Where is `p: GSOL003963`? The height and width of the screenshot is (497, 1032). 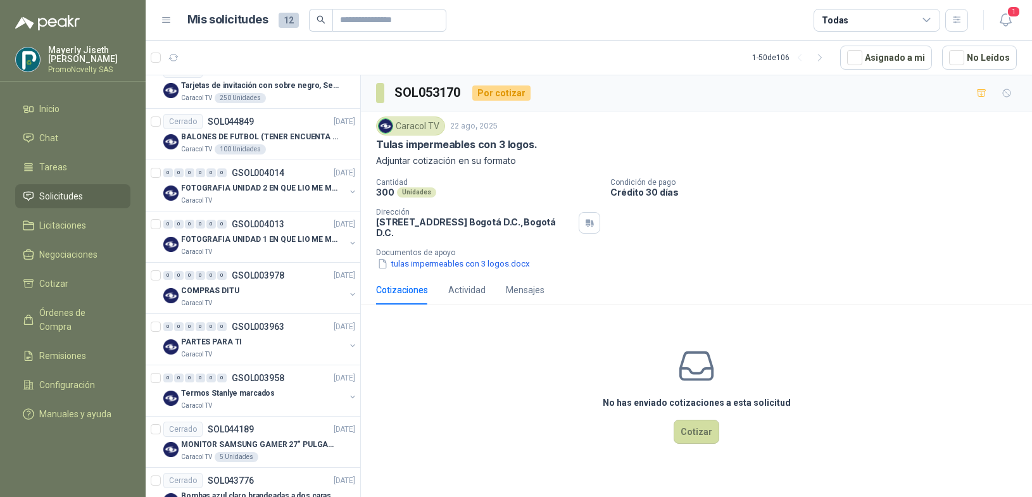 p: GSOL003963 is located at coordinates (258, 327).